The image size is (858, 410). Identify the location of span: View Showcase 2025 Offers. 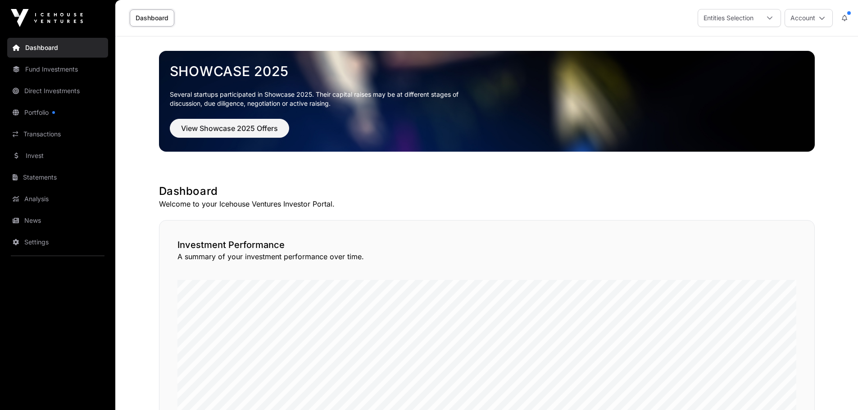
(229, 128).